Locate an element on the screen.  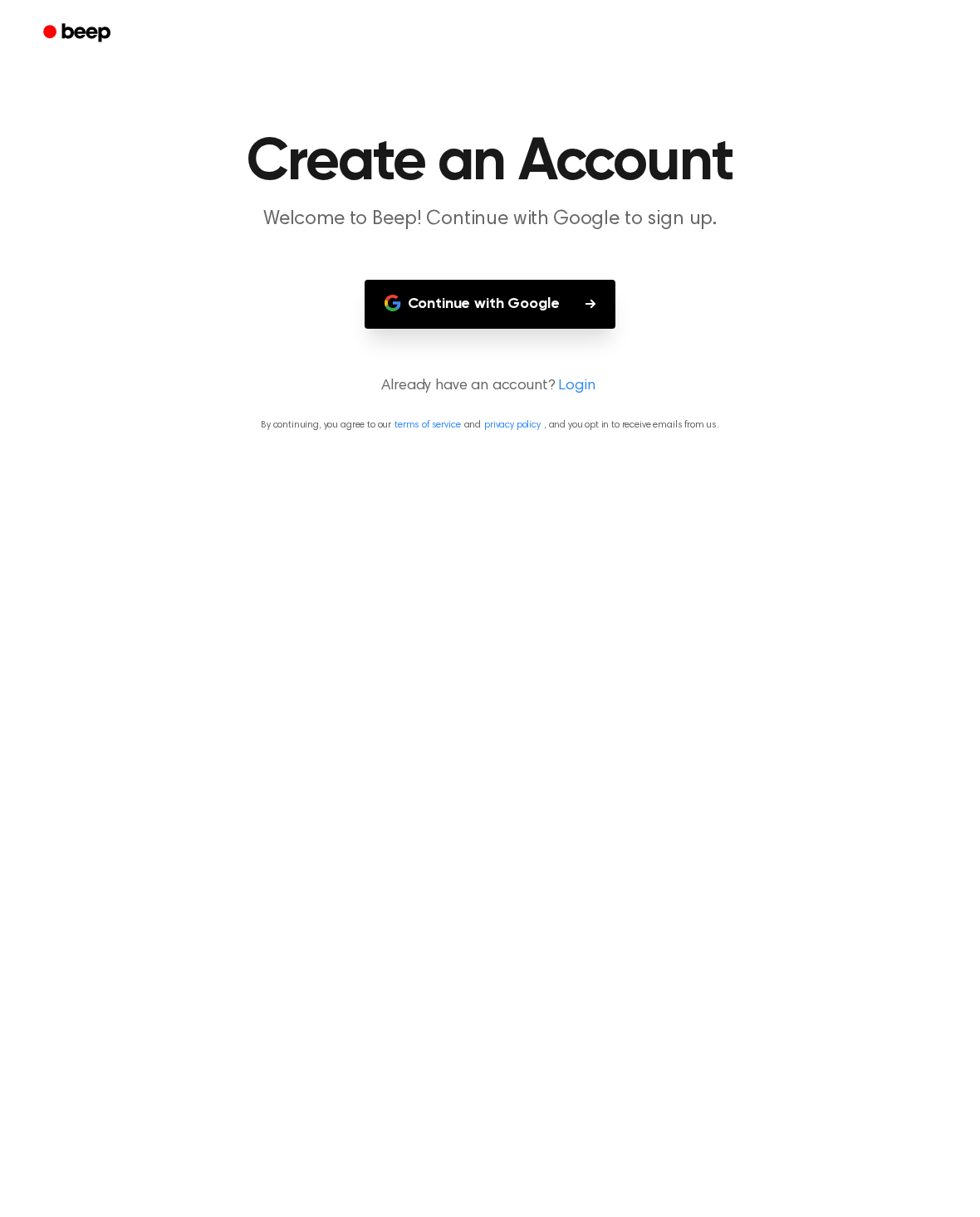
a: Beep is located at coordinates (78, 33).